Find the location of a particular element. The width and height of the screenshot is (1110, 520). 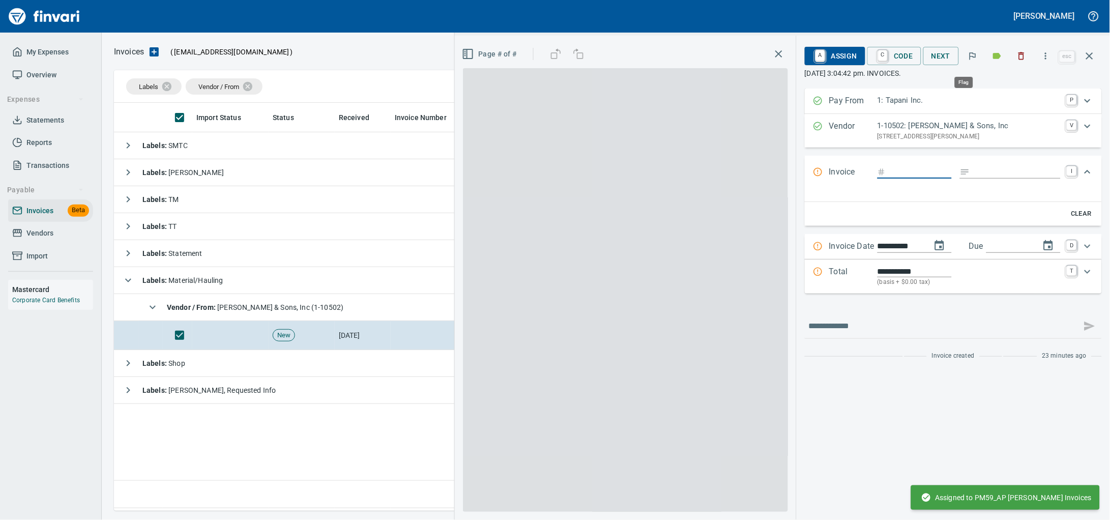

span: Vendors is located at coordinates (40, 233).